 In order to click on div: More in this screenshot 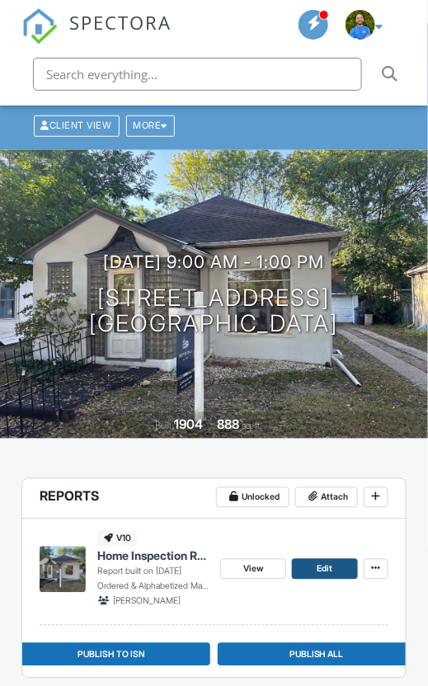, I will do `click(151, 125)`.